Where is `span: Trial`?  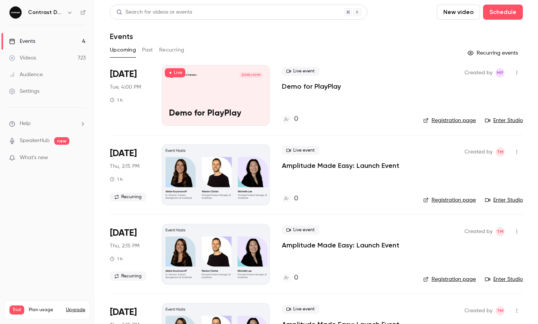
span: Trial is located at coordinates (17, 310).